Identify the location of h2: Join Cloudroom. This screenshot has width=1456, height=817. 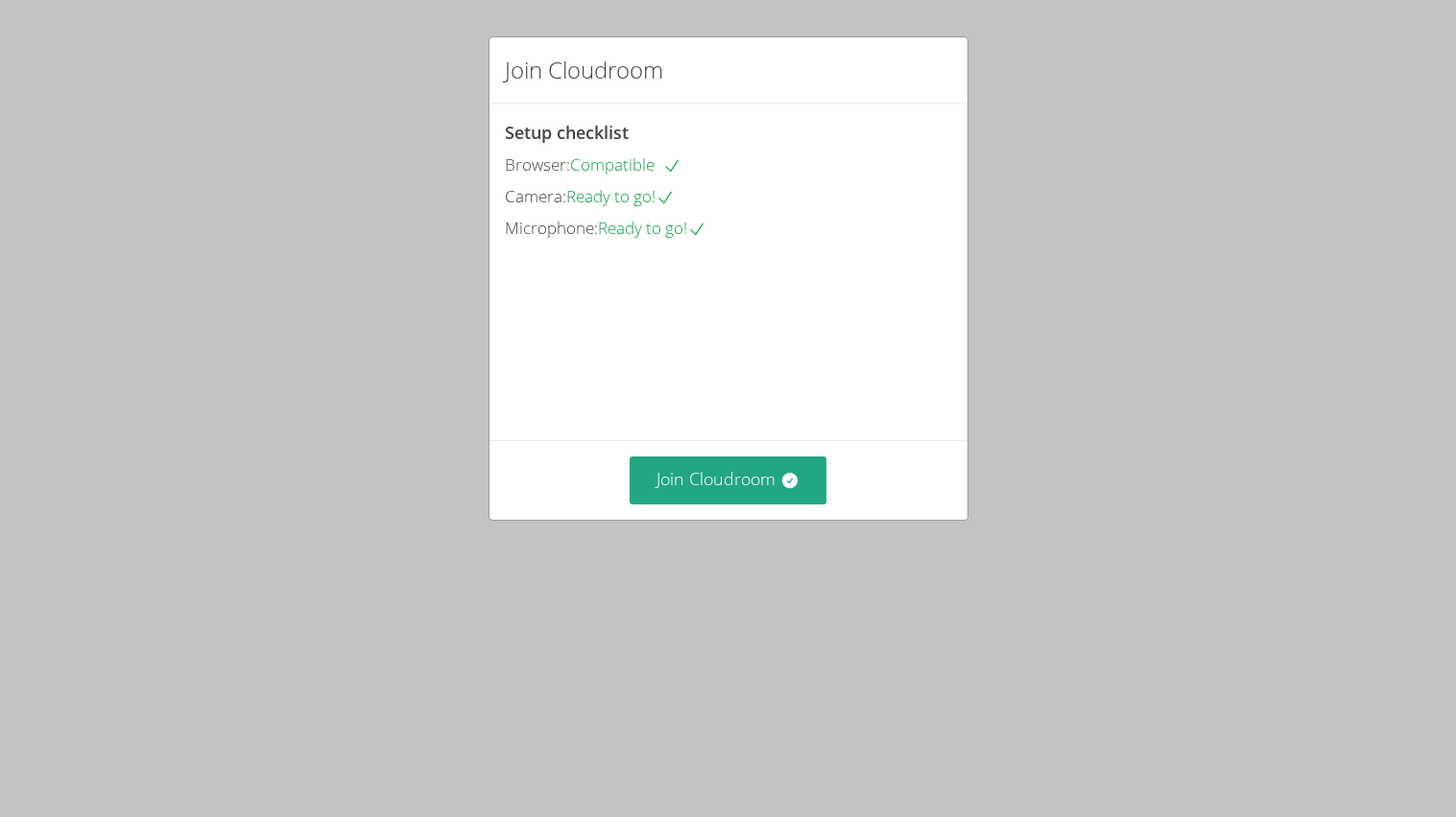
(584, 70).